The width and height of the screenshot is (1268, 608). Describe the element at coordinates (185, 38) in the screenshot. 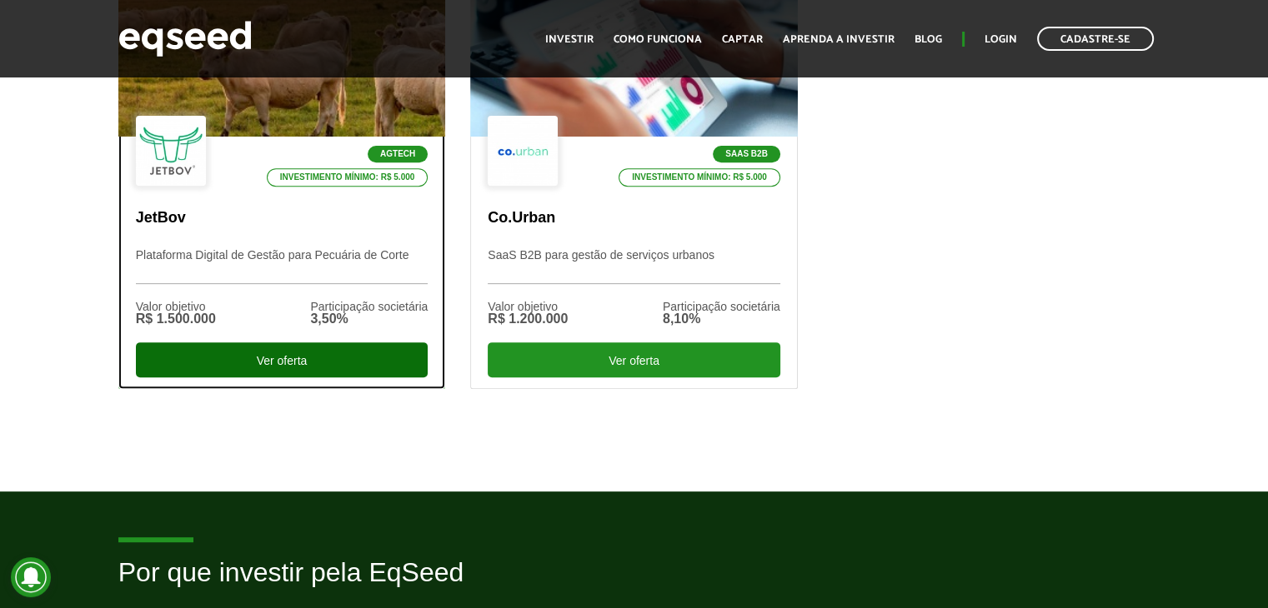

I see `img: EqSeed` at that location.